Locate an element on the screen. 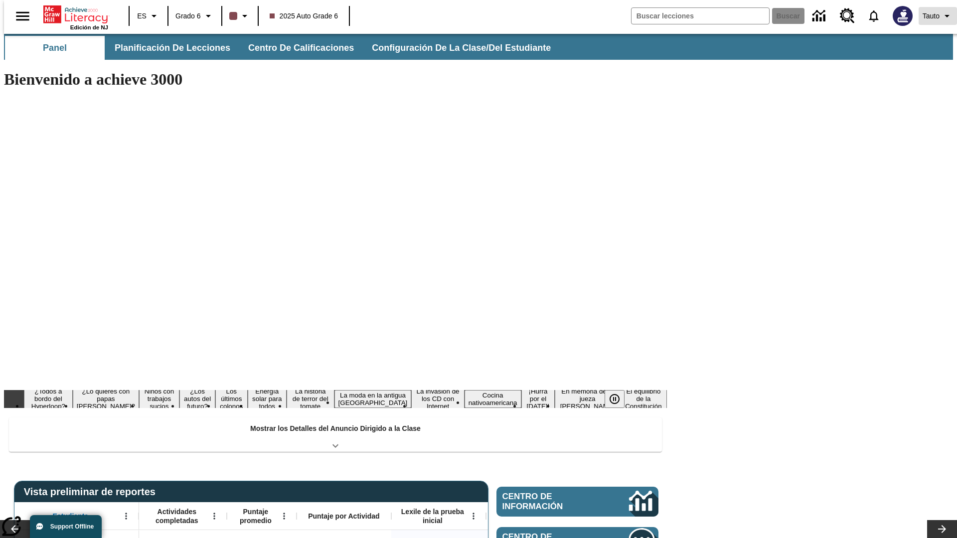 The height and width of the screenshot is (538, 957). p: Mostrar los Detalles del Anuncio Dirigido a la Clase is located at coordinates (335, 428).